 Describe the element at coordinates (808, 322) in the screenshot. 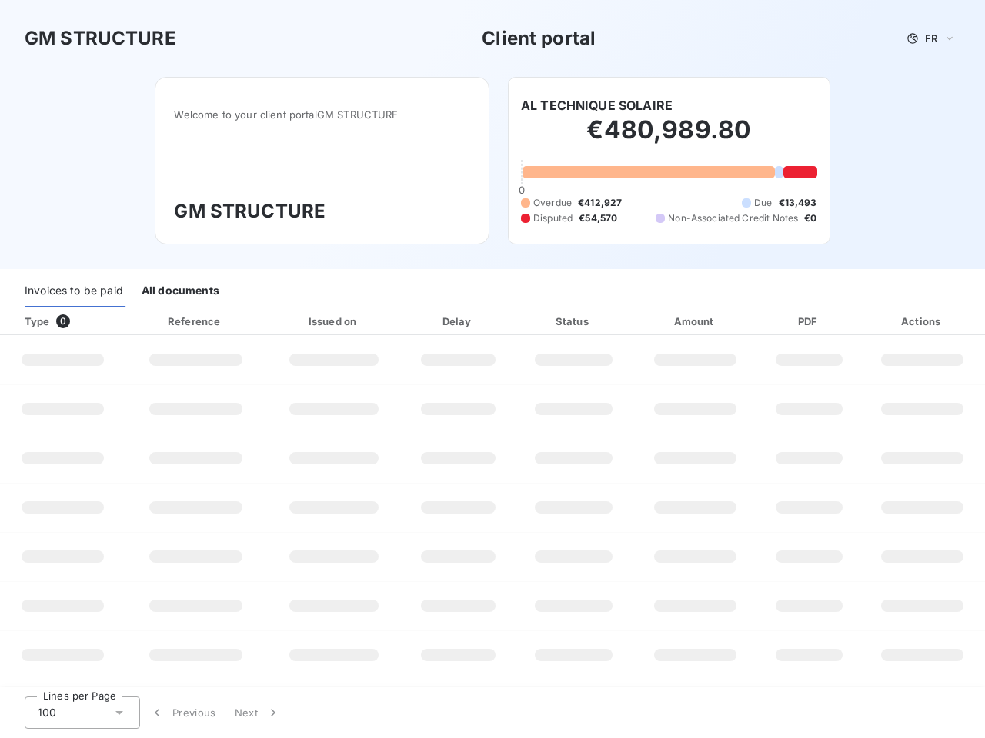

I see `div: PDF` at that location.